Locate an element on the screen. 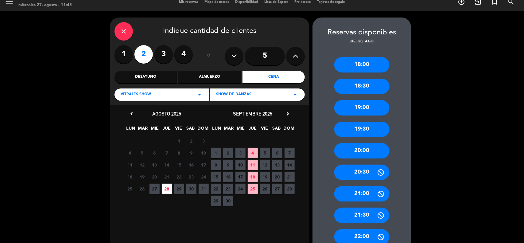 Image resolution: width=524 pixels, height=243 pixels. div: 21:00 is located at coordinates (362, 194).